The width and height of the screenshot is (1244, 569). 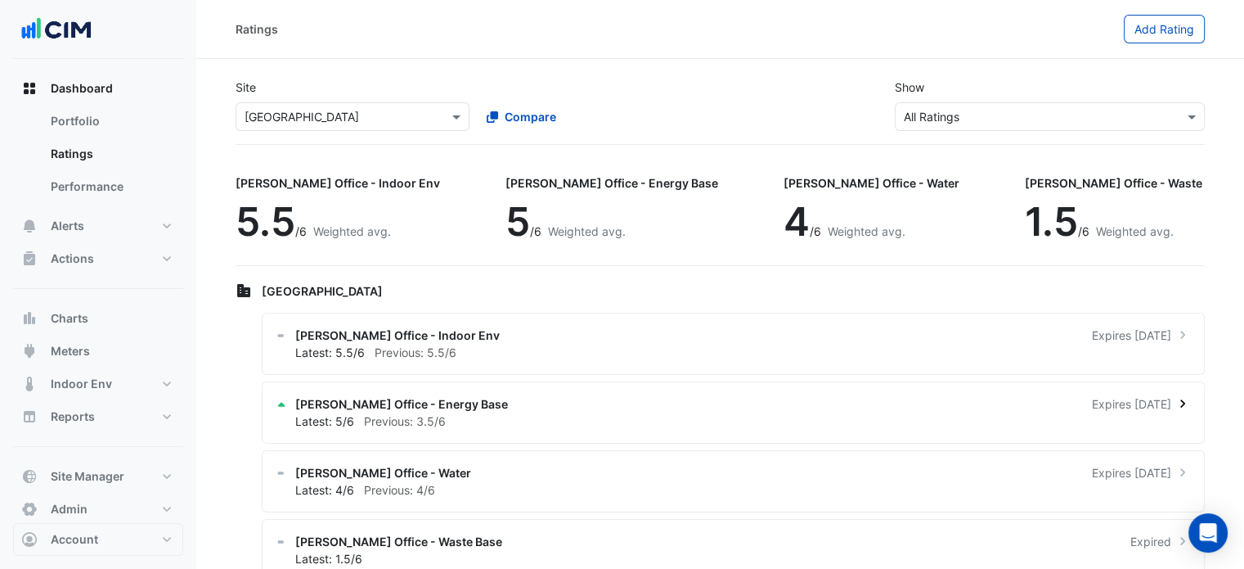 I want to click on span: 5, so click(x=518, y=221).